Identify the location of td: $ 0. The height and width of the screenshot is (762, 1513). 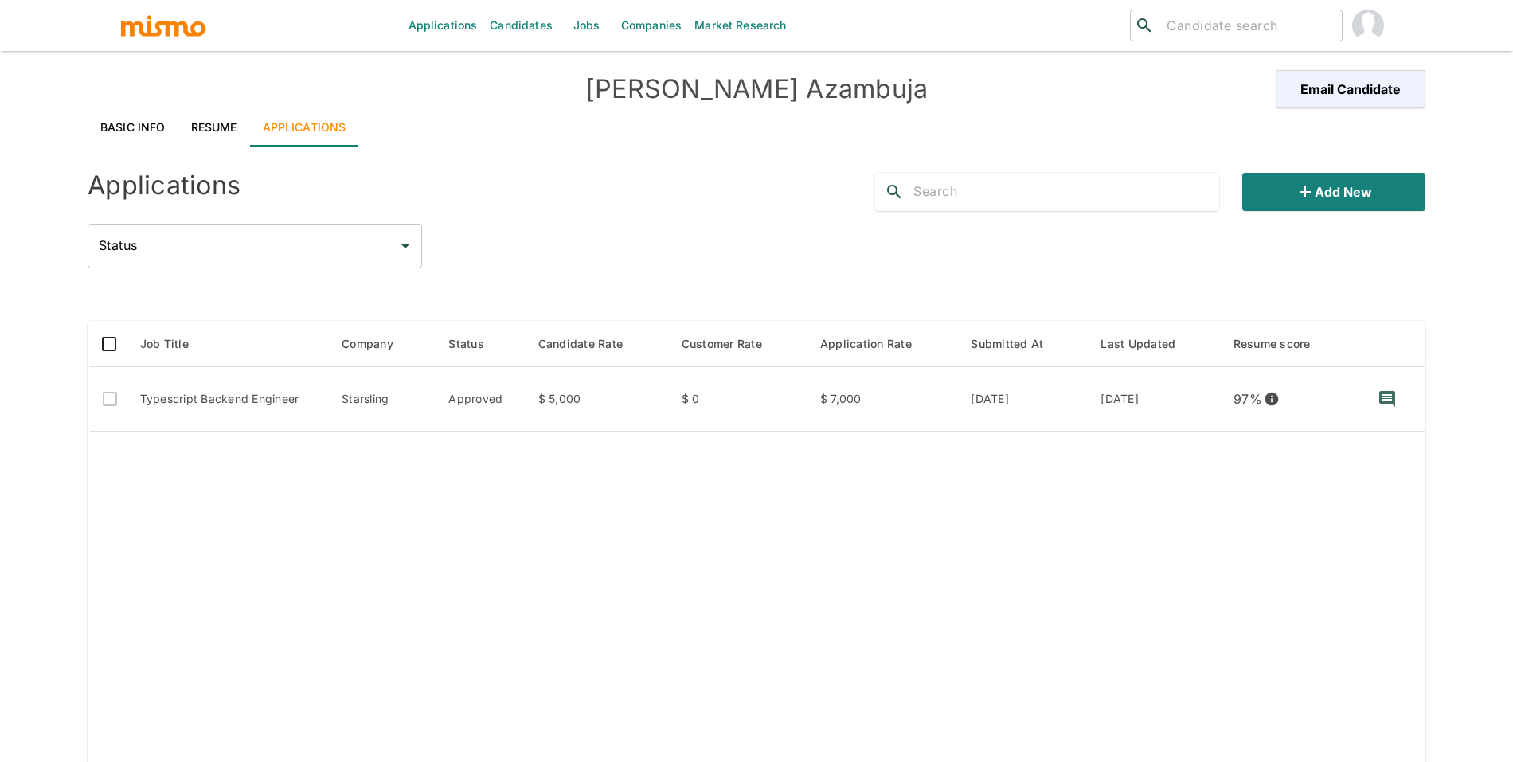
(738, 399).